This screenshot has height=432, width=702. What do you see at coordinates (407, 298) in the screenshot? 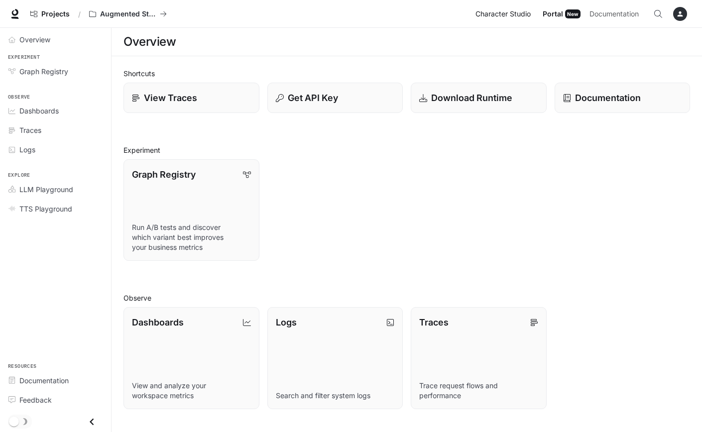
I see `h2: Observe` at bounding box center [407, 298].